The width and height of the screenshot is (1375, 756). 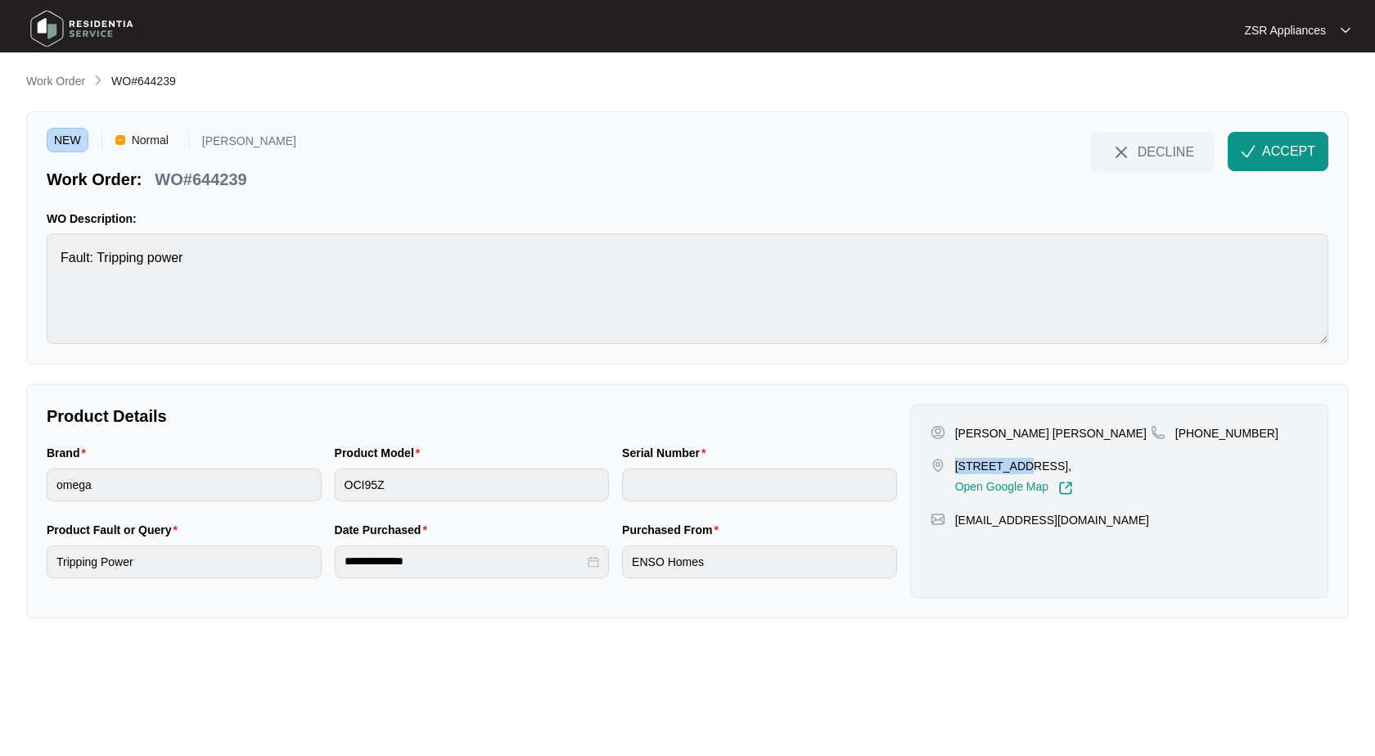 What do you see at coordinates (120, 140) in the screenshot?
I see `img: Vercel Logo` at bounding box center [120, 140].